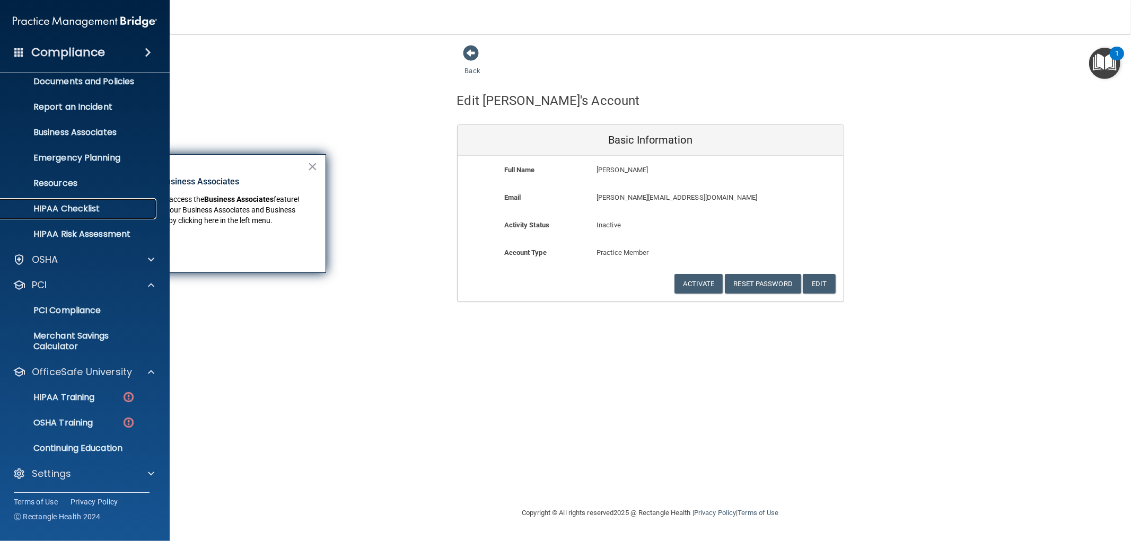 The image size is (1131, 541). What do you see at coordinates (239, 199) in the screenshot?
I see `strong: Business Associates` at bounding box center [239, 199].